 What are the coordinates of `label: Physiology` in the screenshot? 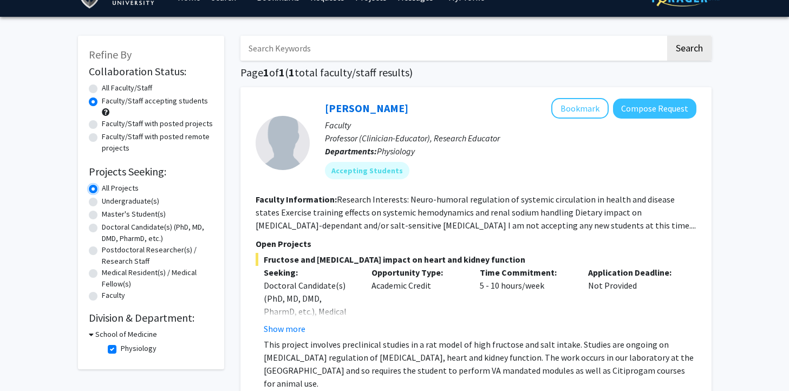 It's located at (139, 348).